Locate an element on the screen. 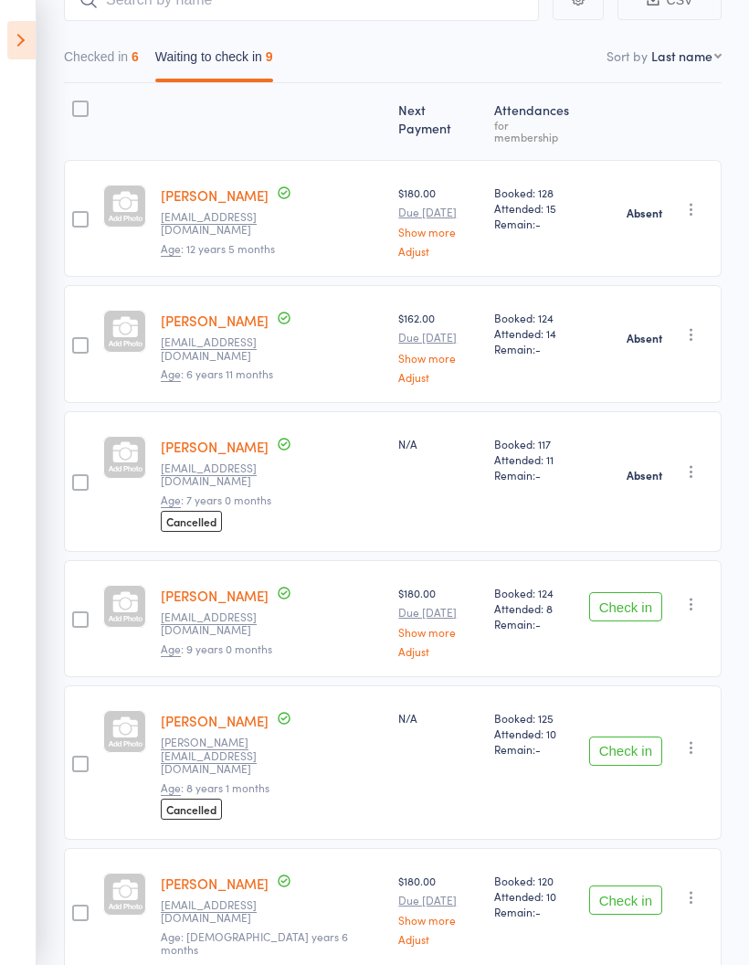 The height and width of the screenshot is (965, 749). span: Attended: 14 is located at coordinates (534, 332).